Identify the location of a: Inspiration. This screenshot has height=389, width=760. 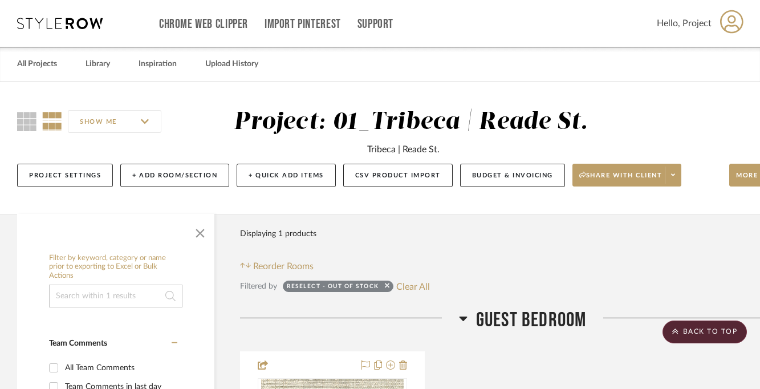
(157, 64).